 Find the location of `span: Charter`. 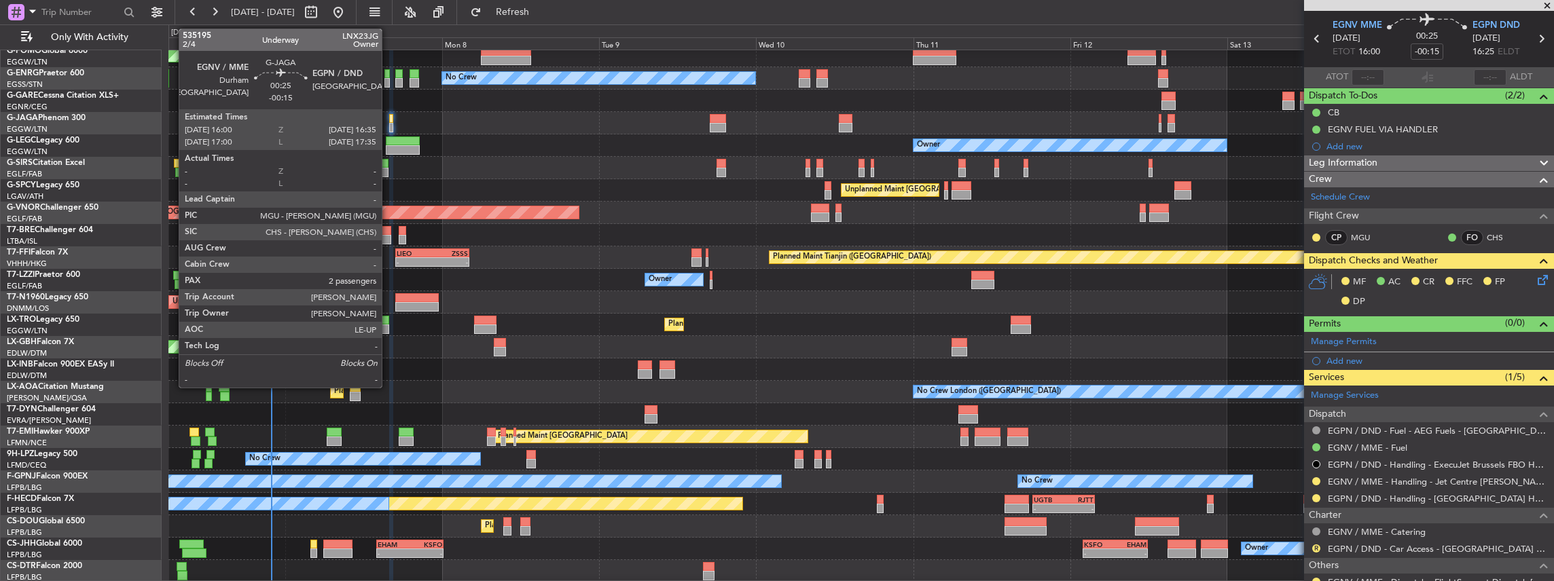

span: Charter is located at coordinates (1325, 515).